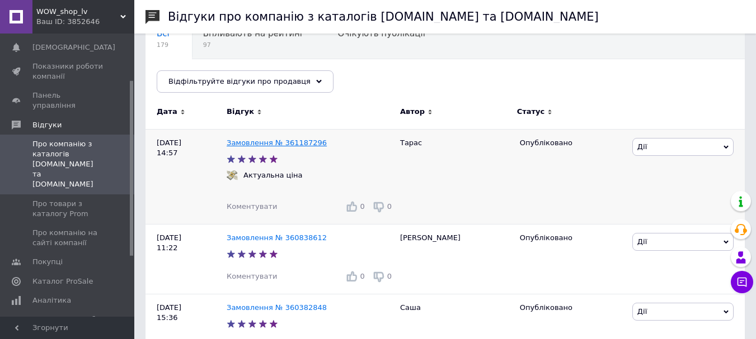 The width and height of the screenshot is (756, 339). What do you see at coordinates (219, 81) in the screenshot?
I see `div: Опубліковані без коментаря` at bounding box center [219, 81].